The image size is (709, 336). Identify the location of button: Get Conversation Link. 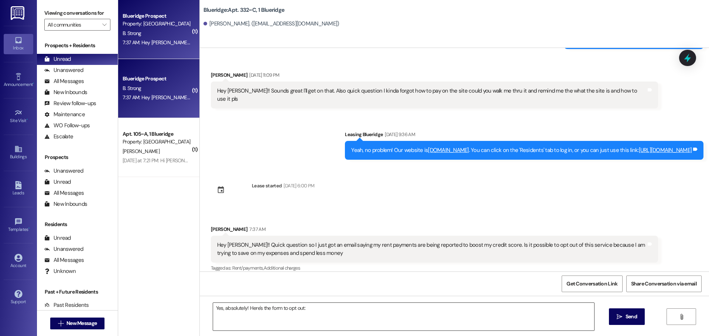
(592, 284).